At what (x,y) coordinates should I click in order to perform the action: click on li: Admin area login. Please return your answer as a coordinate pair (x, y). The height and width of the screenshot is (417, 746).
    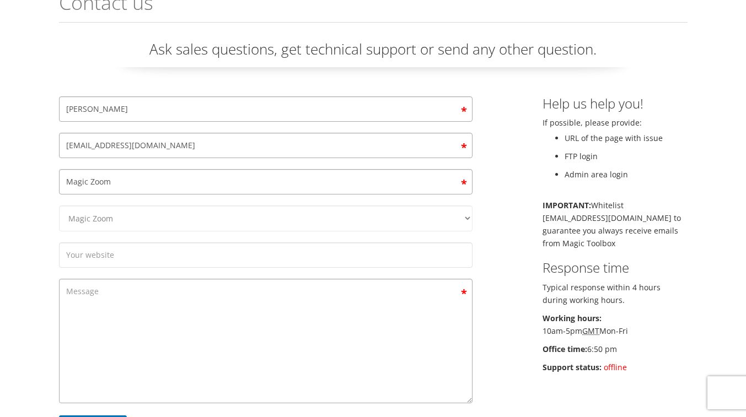
    Looking at the image, I should click on (626, 174).